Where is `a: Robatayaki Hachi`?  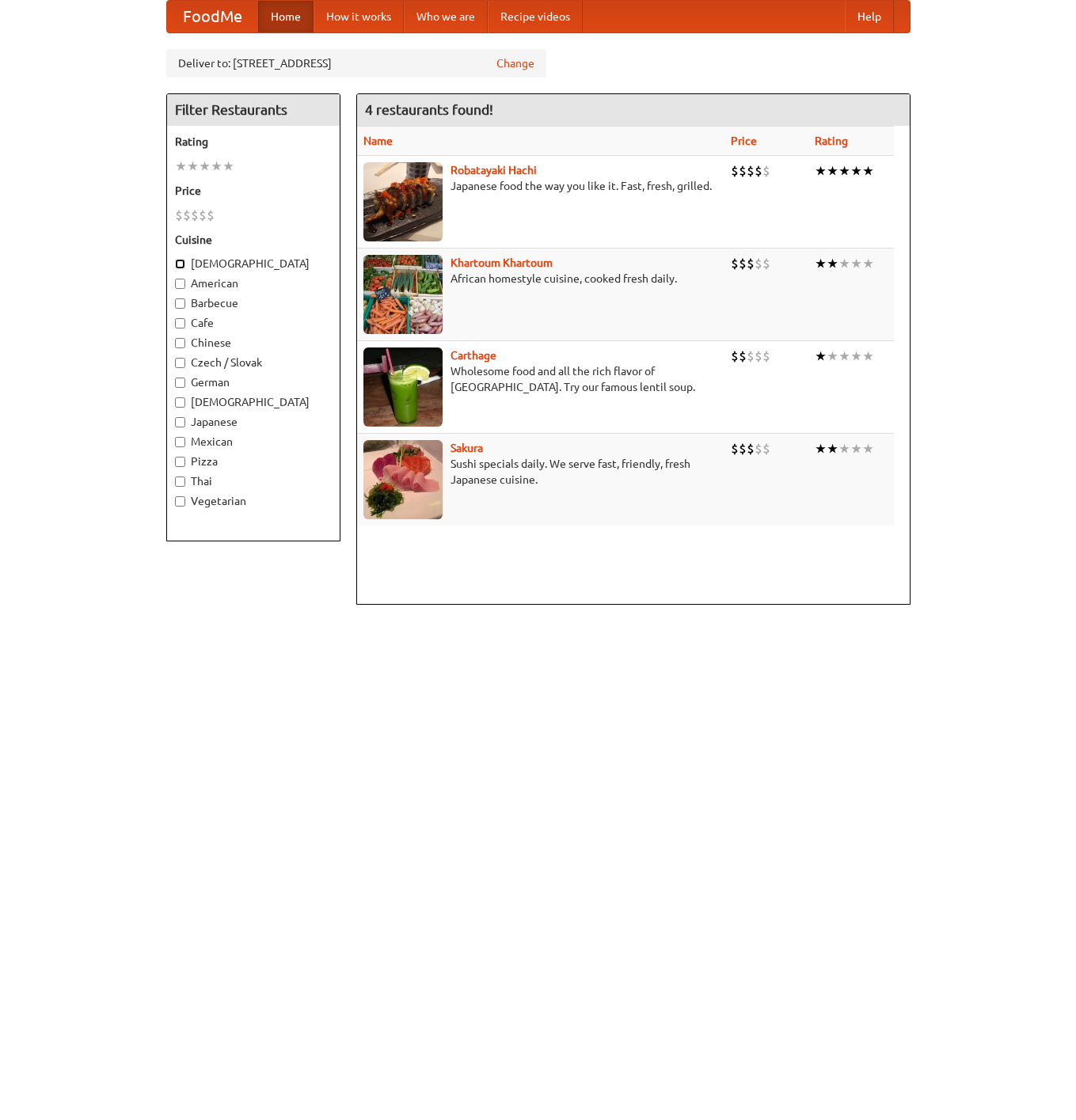 a: Robatayaki Hachi is located at coordinates (493, 171).